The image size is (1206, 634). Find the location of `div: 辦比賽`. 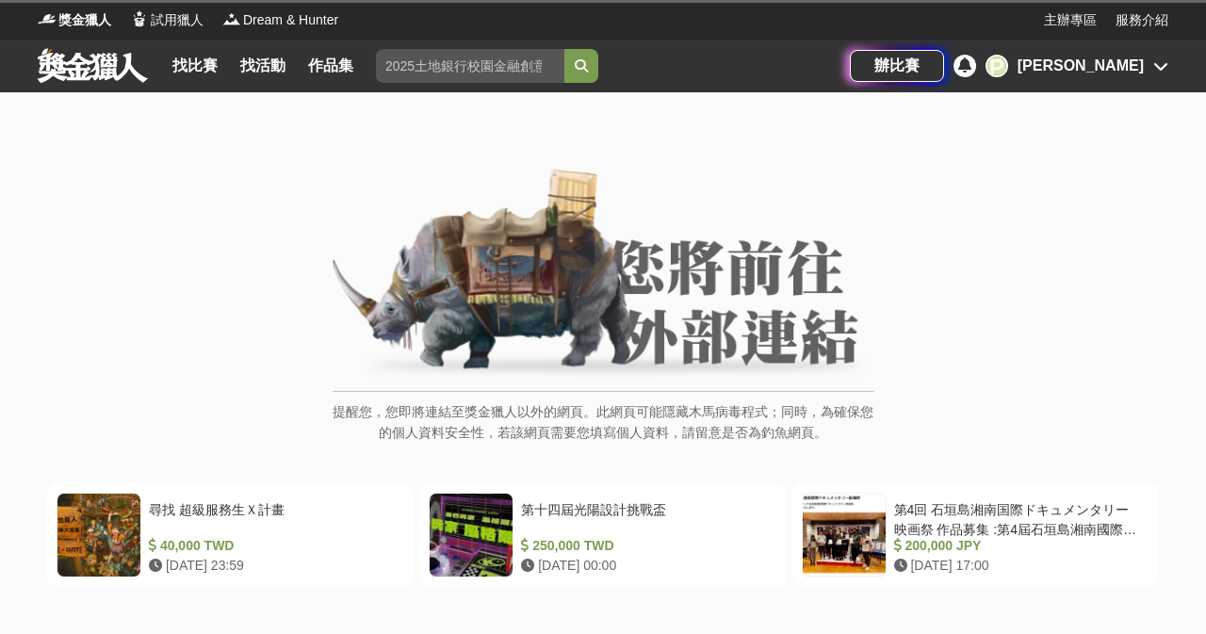

div: 辦比賽 is located at coordinates (897, 66).